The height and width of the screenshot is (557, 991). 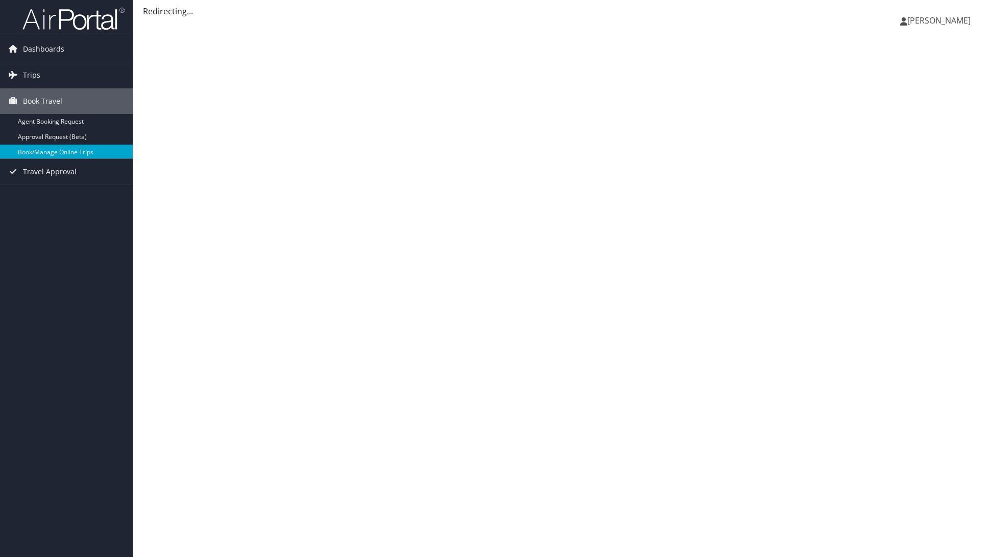 What do you see at coordinates (74, 18) in the screenshot?
I see `img: airportal-logo.png` at bounding box center [74, 18].